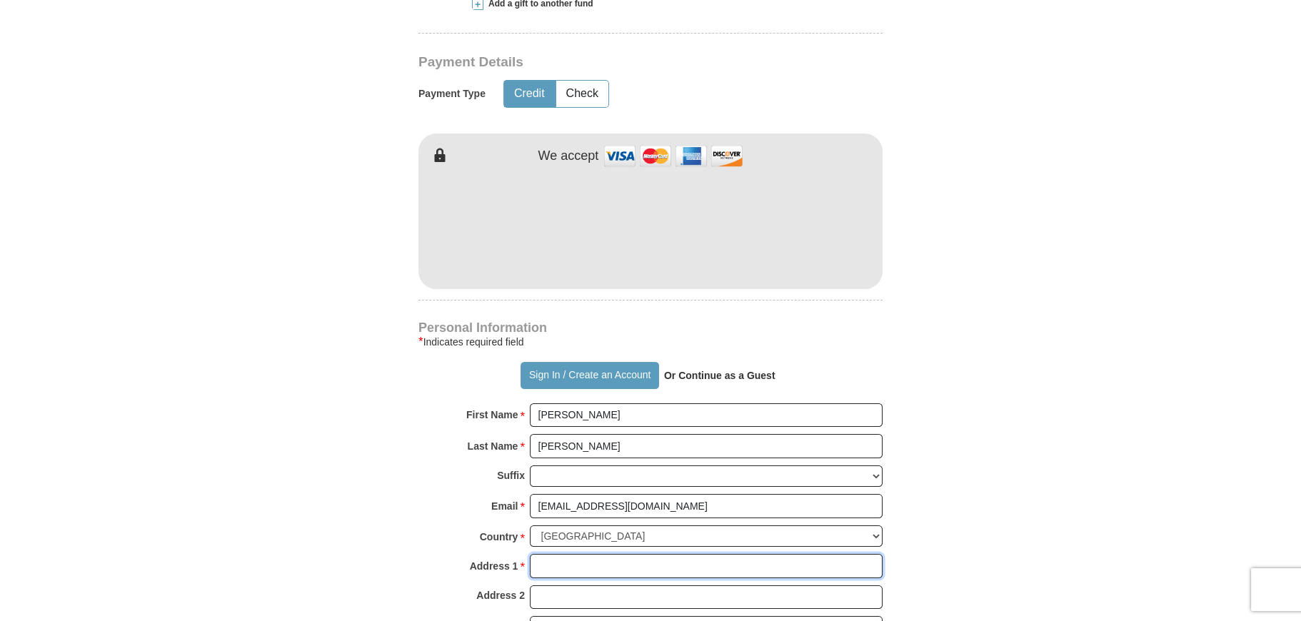 The width and height of the screenshot is (1301, 621). What do you see at coordinates (529, 94) in the screenshot?
I see `button: Credit` at bounding box center [529, 94].